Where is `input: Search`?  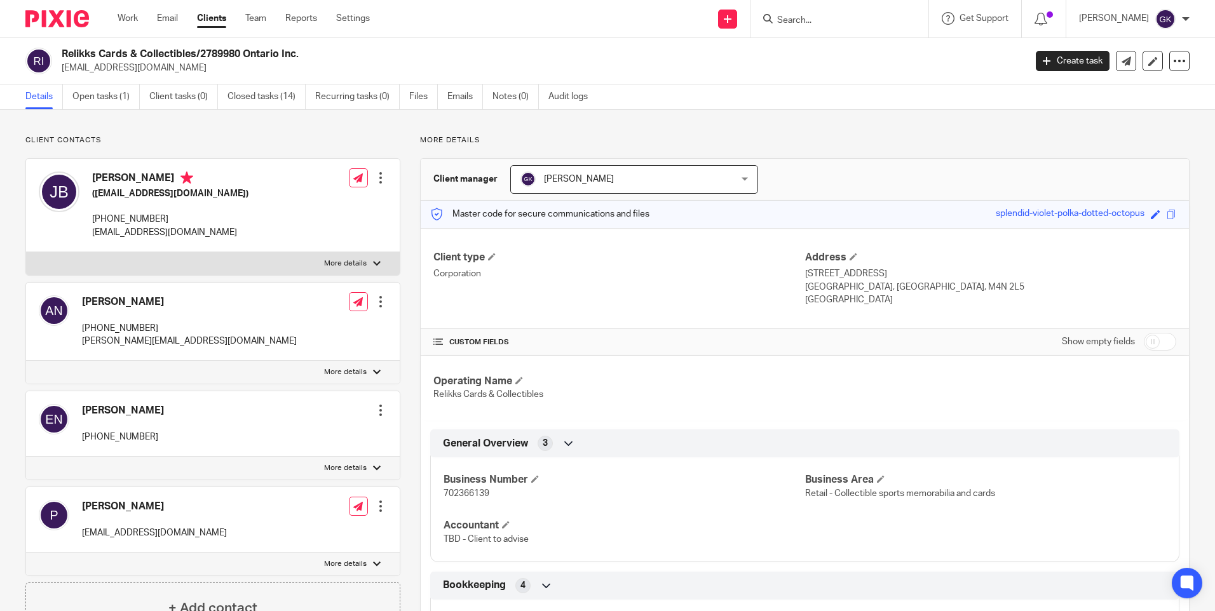
input: Search is located at coordinates (833, 21).